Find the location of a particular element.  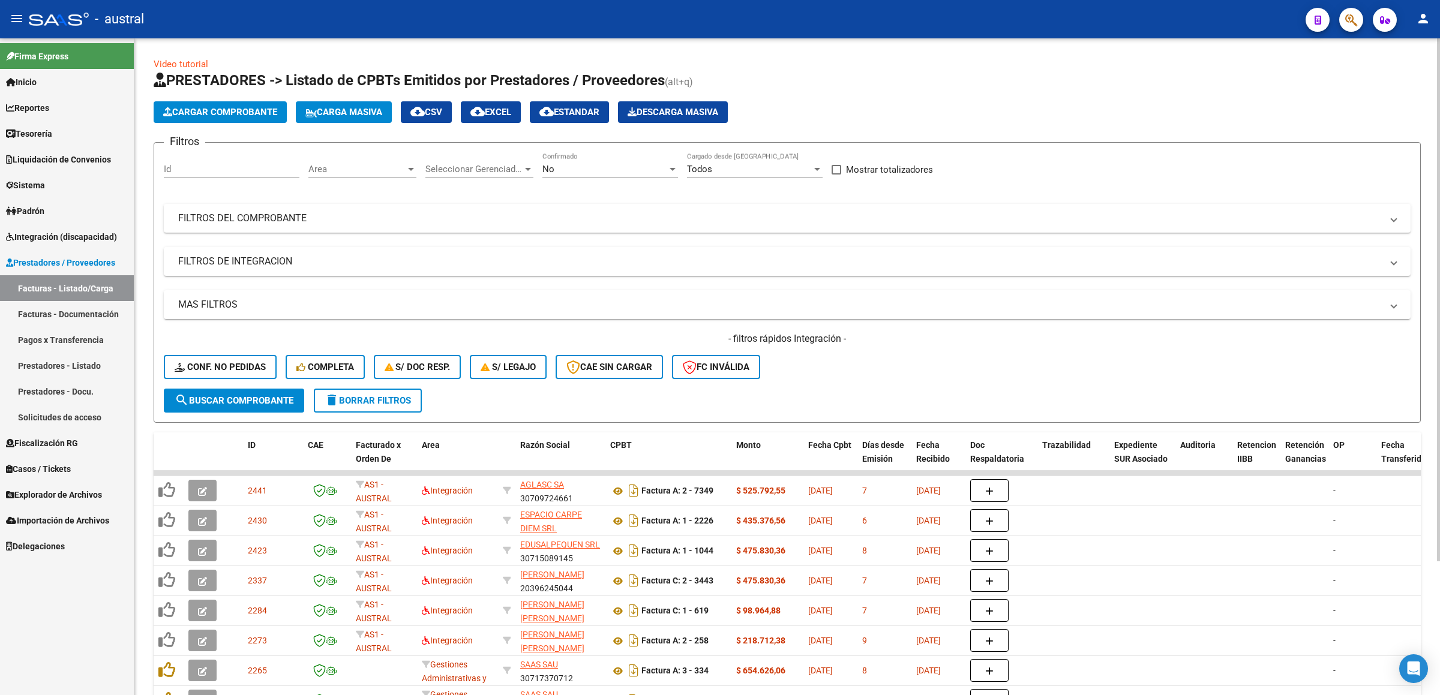

datatable-header-cell: Auditoria is located at coordinates (1203, 459).